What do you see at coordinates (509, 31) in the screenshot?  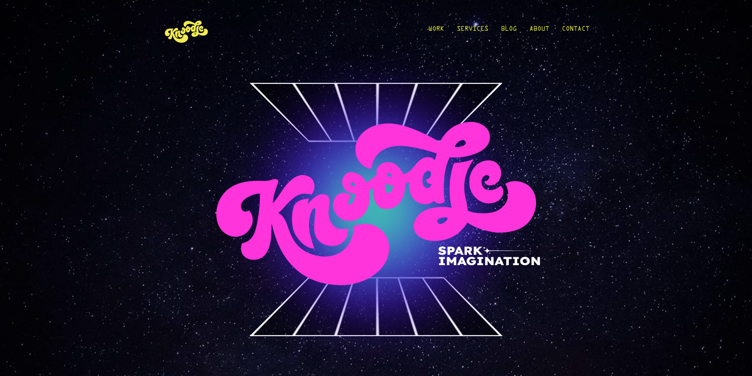 I see `a: Blog` at bounding box center [509, 31].